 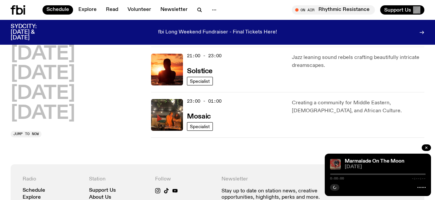 What do you see at coordinates (100, 198) in the screenshot?
I see `a: About Us` at bounding box center [100, 198].